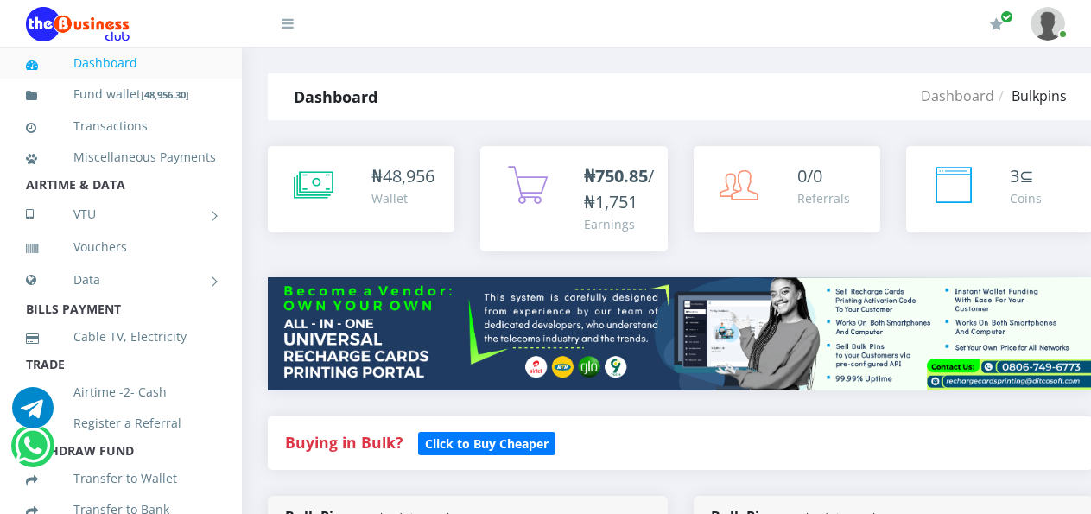 The width and height of the screenshot is (1091, 514). What do you see at coordinates (121, 94) in the screenshot?
I see `a: Fund wallet[48,956.30]` at bounding box center [121, 94].